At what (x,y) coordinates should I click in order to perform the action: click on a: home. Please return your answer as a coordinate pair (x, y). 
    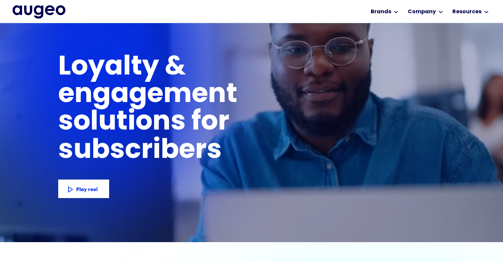
    Looking at the image, I should click on (39, 12).